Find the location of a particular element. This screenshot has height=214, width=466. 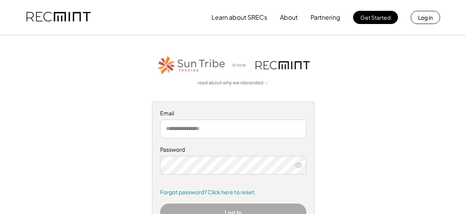

div: is now is located at coordinates (241, 65).